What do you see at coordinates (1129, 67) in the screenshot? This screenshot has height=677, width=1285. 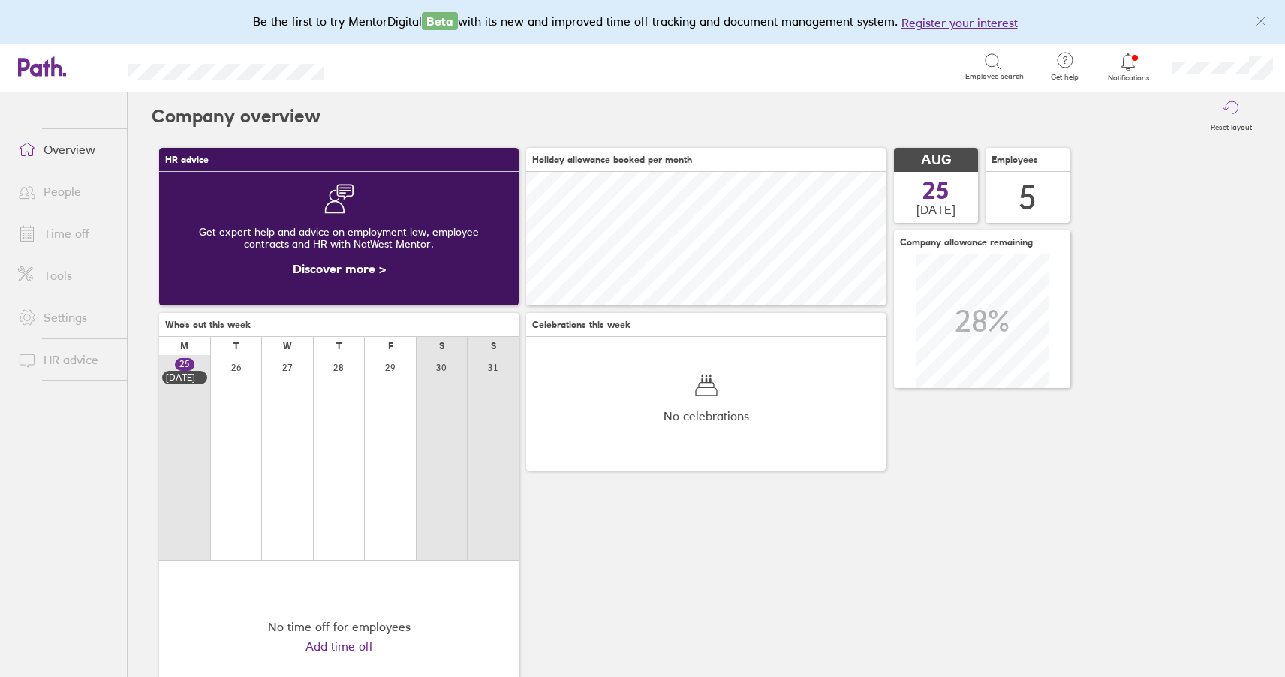 I see `a: Notifications` at bounding box center [1129, 67].